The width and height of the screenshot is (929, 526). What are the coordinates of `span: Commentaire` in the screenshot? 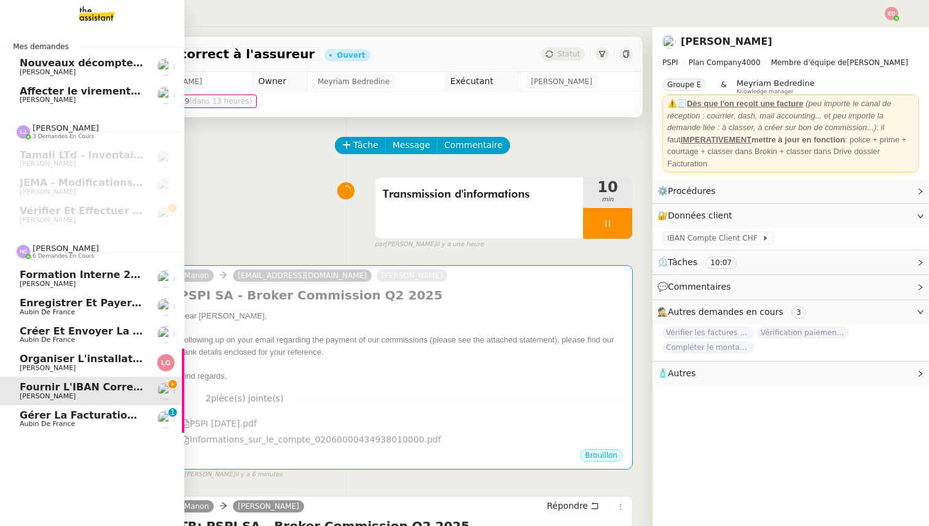 It's located at (473, 145).